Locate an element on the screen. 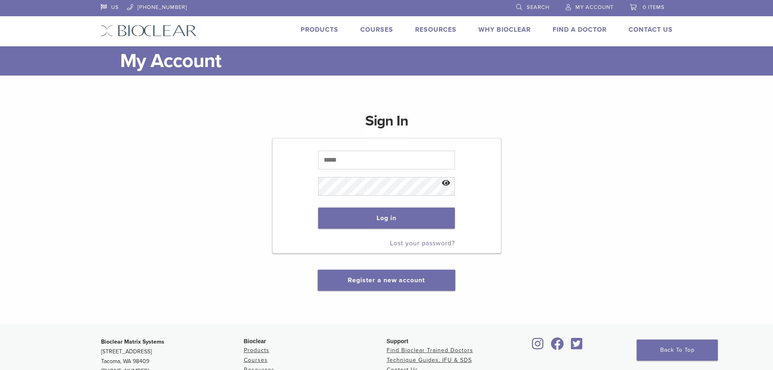 The image size is (773, 370). a: Back To Top is located at coordinates (677, 350).